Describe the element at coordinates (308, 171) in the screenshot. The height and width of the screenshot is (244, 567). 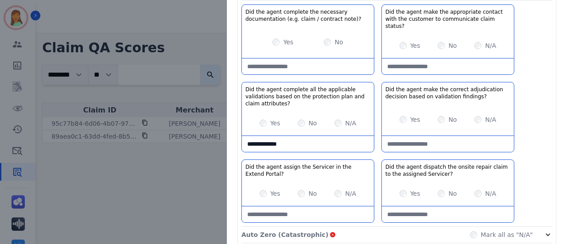
I see `h3: Did the agent assign the Servicer in the Extend Portal?` at that location.